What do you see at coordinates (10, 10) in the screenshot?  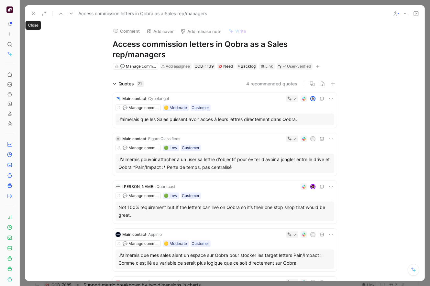 I see `button: Qobra` at bounding box center [10, 10].